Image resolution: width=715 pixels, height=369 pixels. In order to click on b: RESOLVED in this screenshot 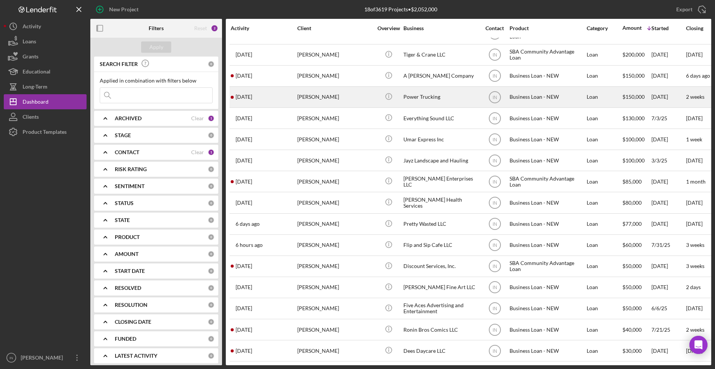, I will do `click(128, 288)`.